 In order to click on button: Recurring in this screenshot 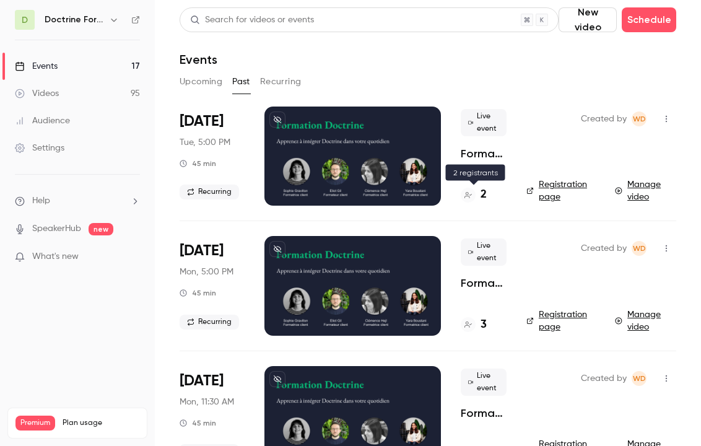, I will do `click(281, 82)`.